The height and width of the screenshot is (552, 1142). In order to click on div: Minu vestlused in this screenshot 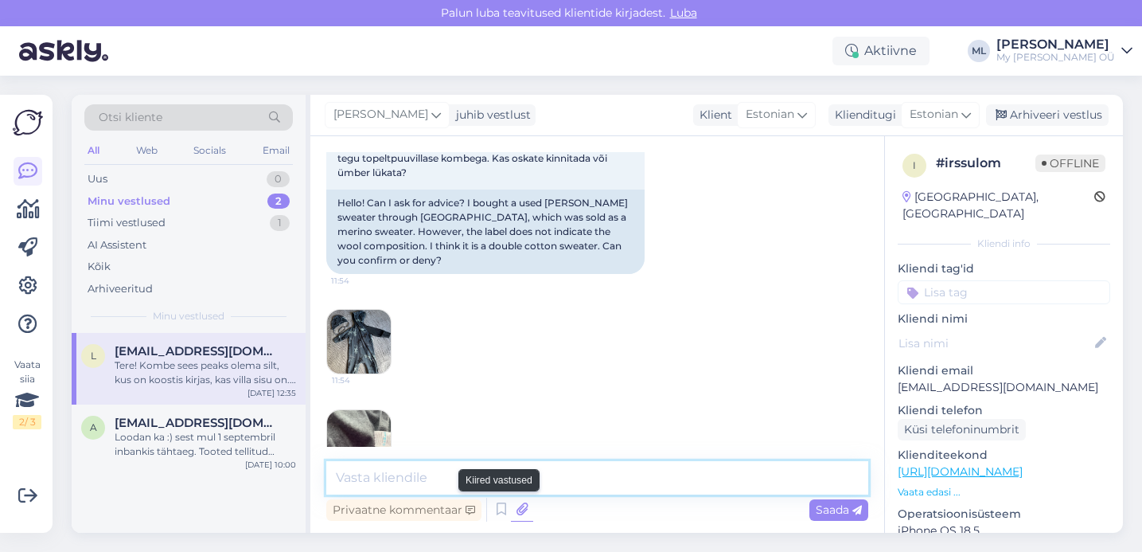, I will do `click(129, 201)`.